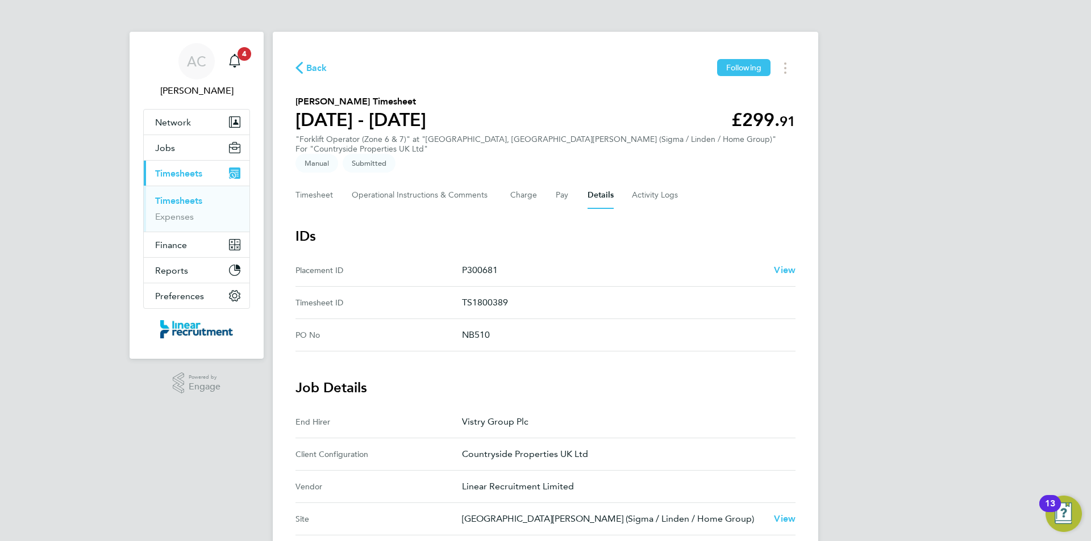  Describe the element at coordinates (744, 68) in the screenshot. I see `button: Following` at that location.